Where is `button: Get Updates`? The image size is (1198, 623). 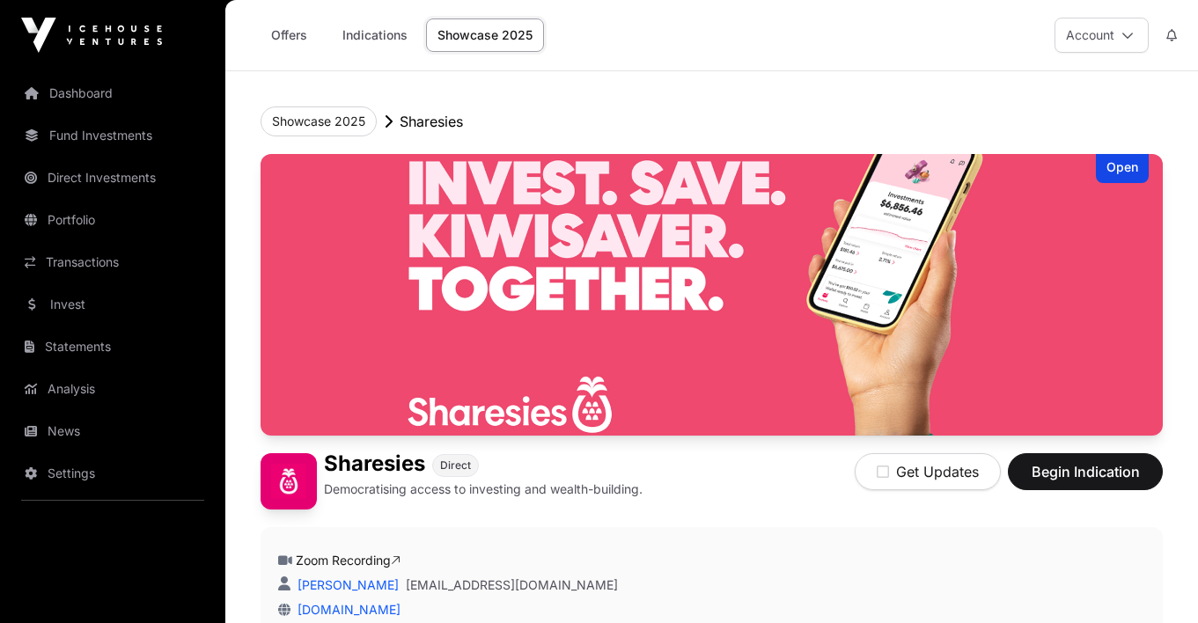
button: Get Updates is located at coordinates (927, 472).